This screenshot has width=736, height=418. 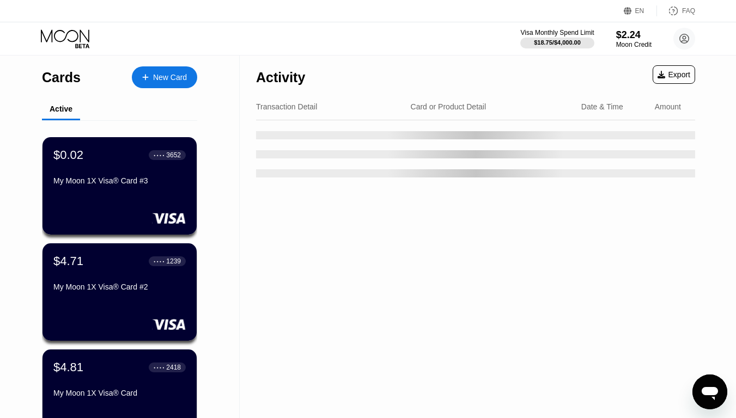 What do you see at coordinates (602, 107) in the screenshot?
I see `div: Date & Time` at bounding box center [602, 107].